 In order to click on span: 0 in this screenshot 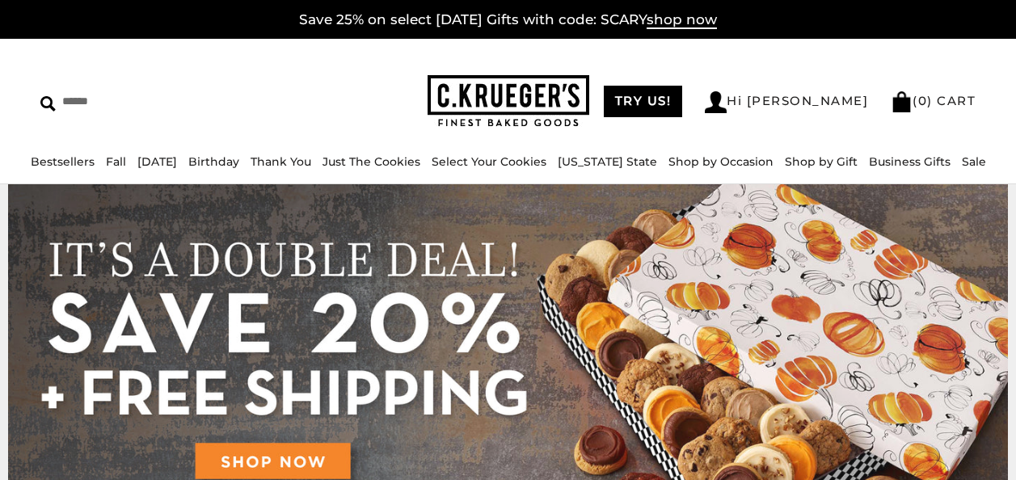, I will do `click(923, 100)`.